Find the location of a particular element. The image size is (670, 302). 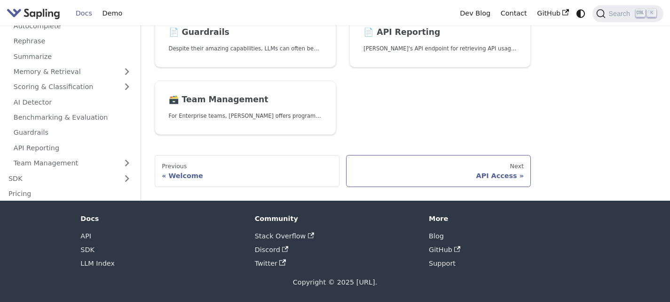

div: API Access is located at coordinates (439, 175).